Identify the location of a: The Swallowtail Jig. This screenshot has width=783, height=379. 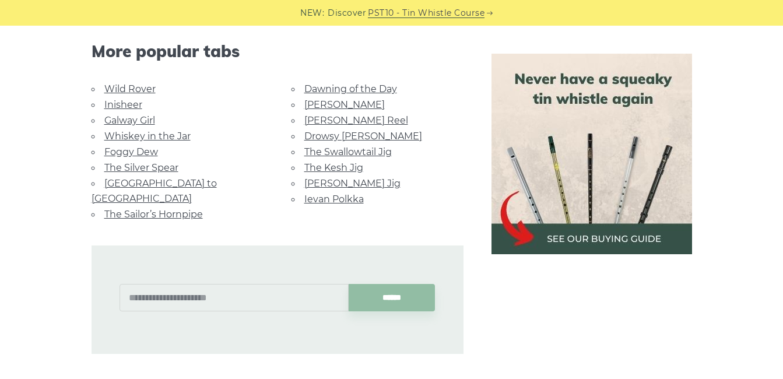
(348, 152).